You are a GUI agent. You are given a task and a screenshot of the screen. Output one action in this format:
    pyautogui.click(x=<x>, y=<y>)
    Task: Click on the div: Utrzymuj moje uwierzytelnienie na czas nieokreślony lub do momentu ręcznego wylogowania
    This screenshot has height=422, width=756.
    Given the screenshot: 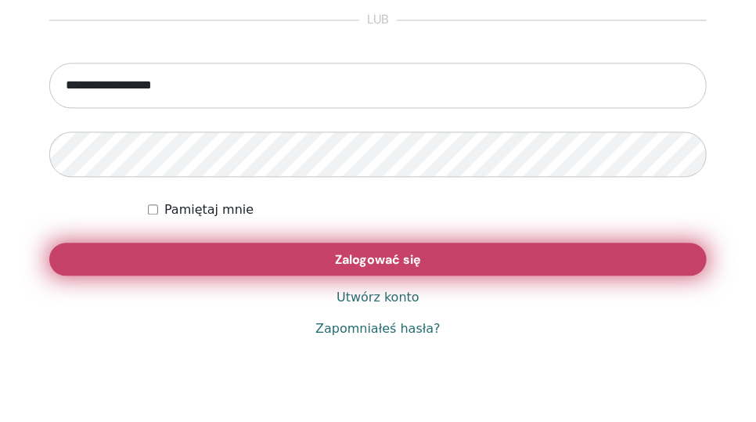 What is the action you would take?
    pyautogui.click(x=427, y=210)
    